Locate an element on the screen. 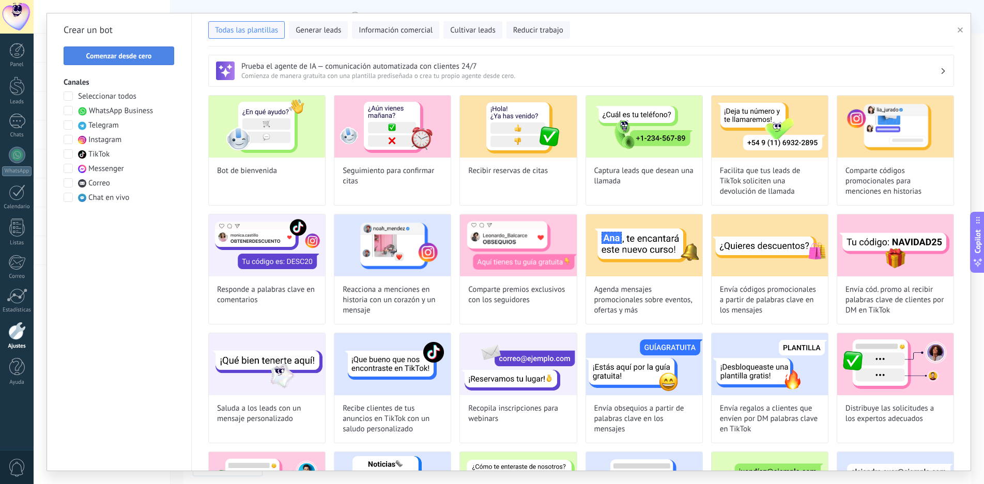 Image resolution: width=984 pixels, height=484 pixels. span: Chat en vivo is located at coordinates (109, 198).